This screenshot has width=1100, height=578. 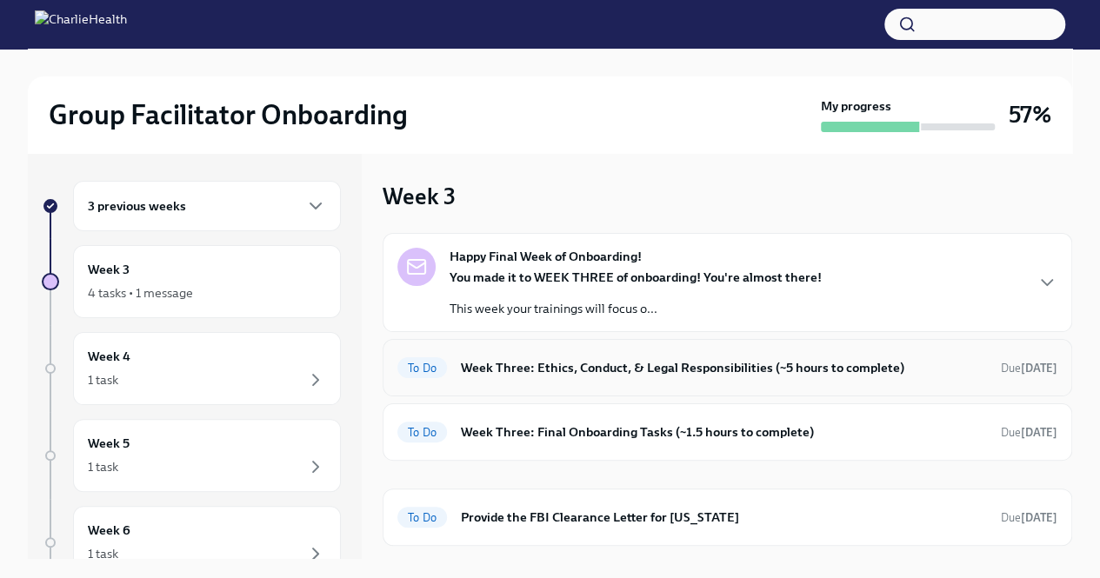 I want to click on span: September 1st, 2025 09:00, so click(x=1029, y=368).